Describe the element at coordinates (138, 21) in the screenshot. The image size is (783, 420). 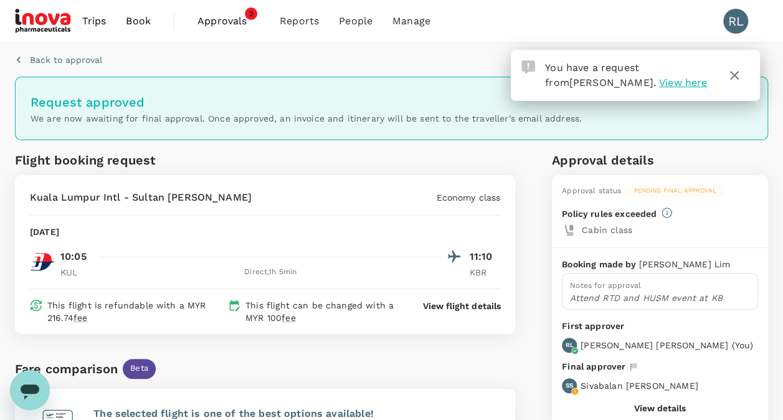
I see `span: Book` at that location.